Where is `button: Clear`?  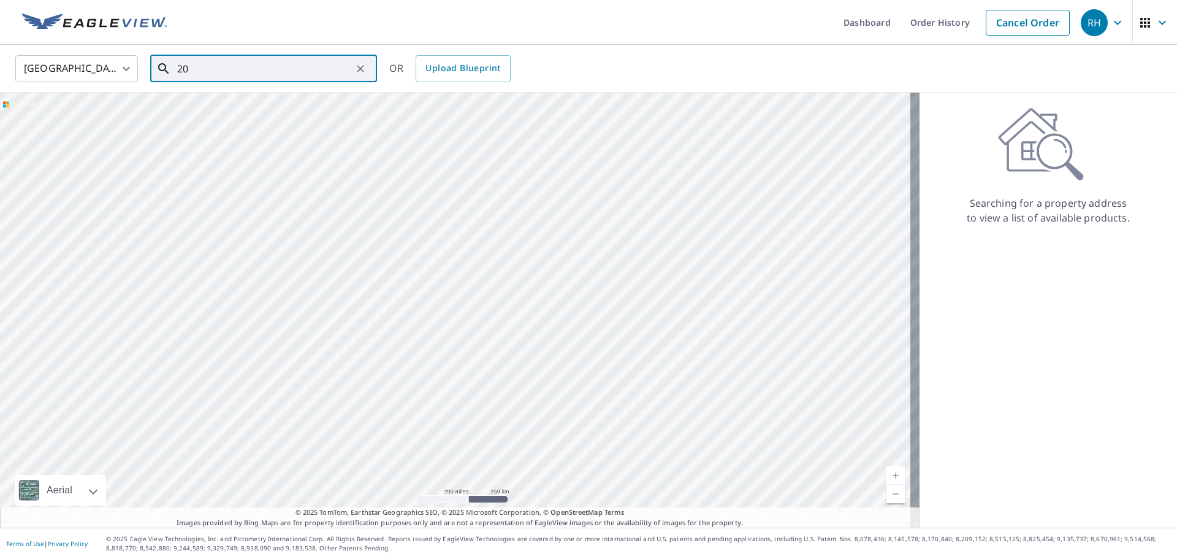 button: Clear is located at coordinates (361, 69).